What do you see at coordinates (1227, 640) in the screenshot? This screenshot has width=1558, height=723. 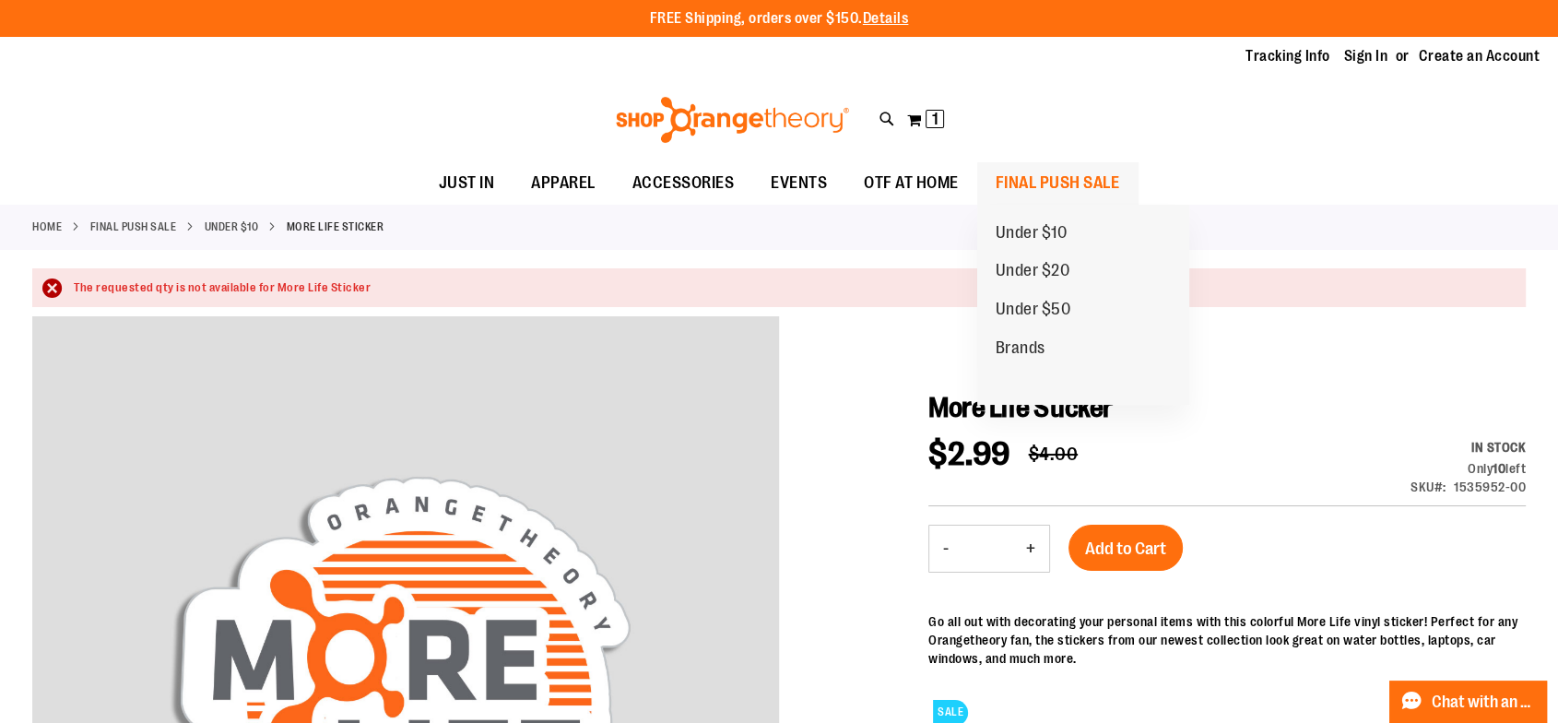 I see `div: Go all out with decorating your personal items with this colorful More Life vinyl sticker! Perfec...` at bounding box center [1227, 640].